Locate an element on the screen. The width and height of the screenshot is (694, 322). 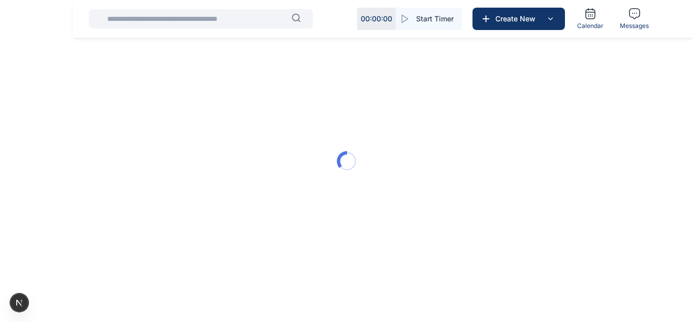
span: Messages is located at coordinates (634, 26).